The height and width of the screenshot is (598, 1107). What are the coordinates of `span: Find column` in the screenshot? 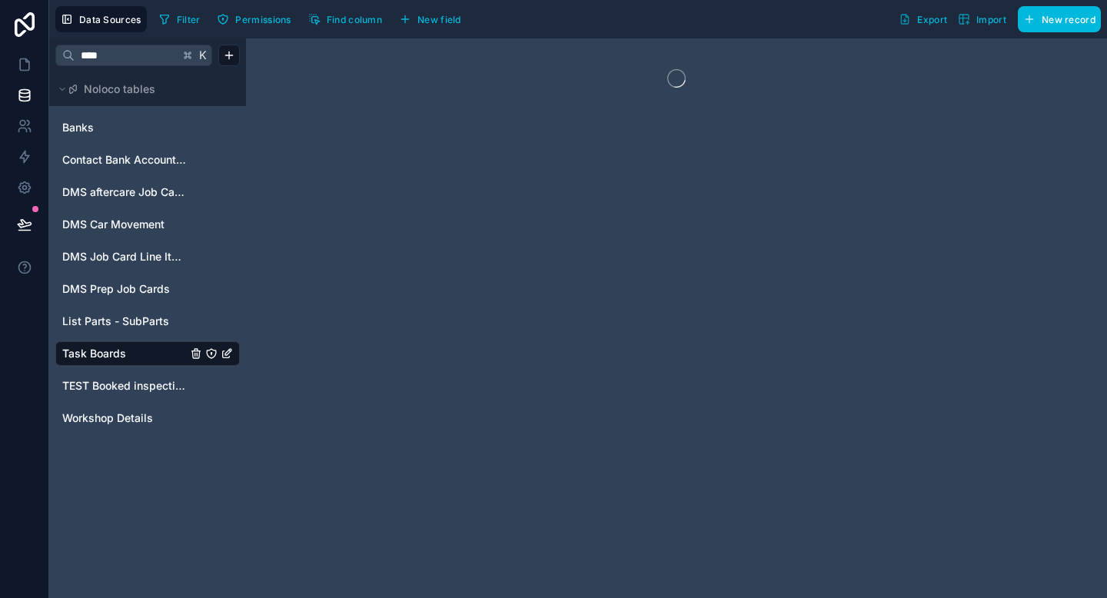 It's located at (354, 19).